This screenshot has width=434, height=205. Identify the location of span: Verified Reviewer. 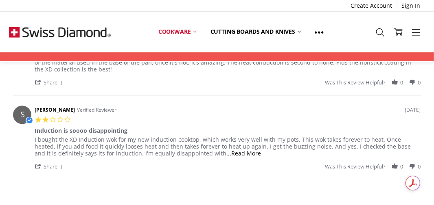
(96, 110).